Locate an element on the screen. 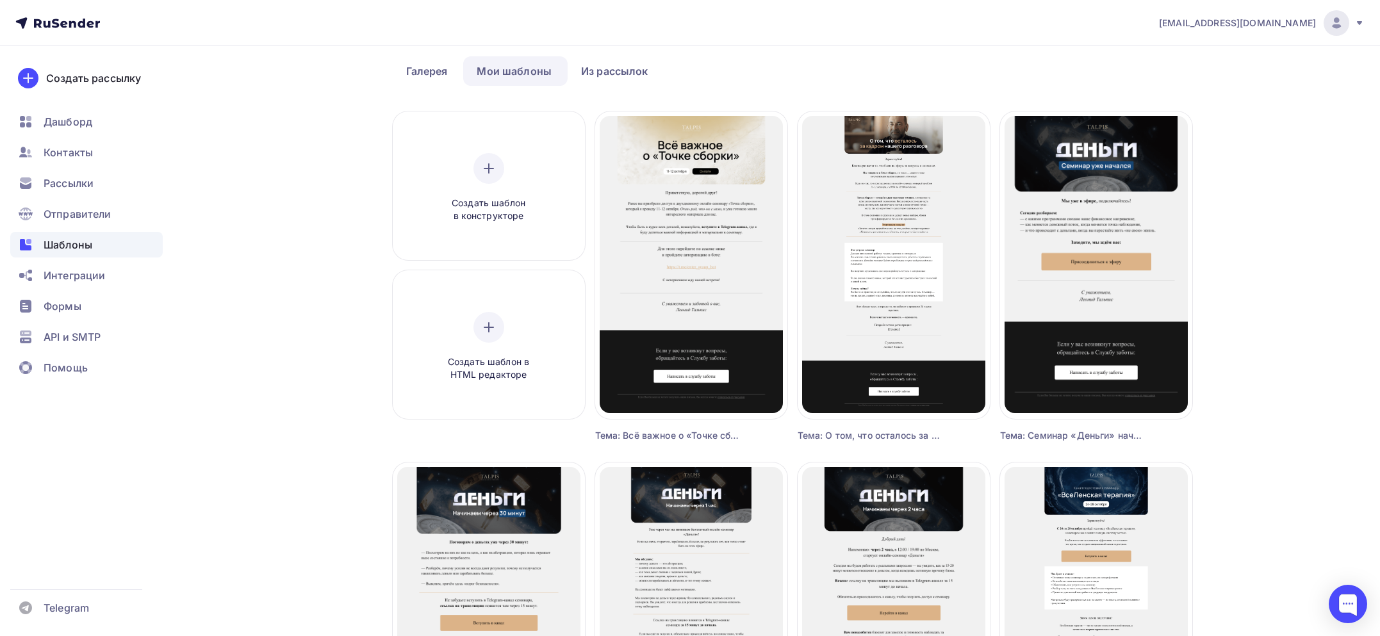 The width and height of the screenshot is (1380, 636). span: Дашборд is located at coordinates (68, 122).